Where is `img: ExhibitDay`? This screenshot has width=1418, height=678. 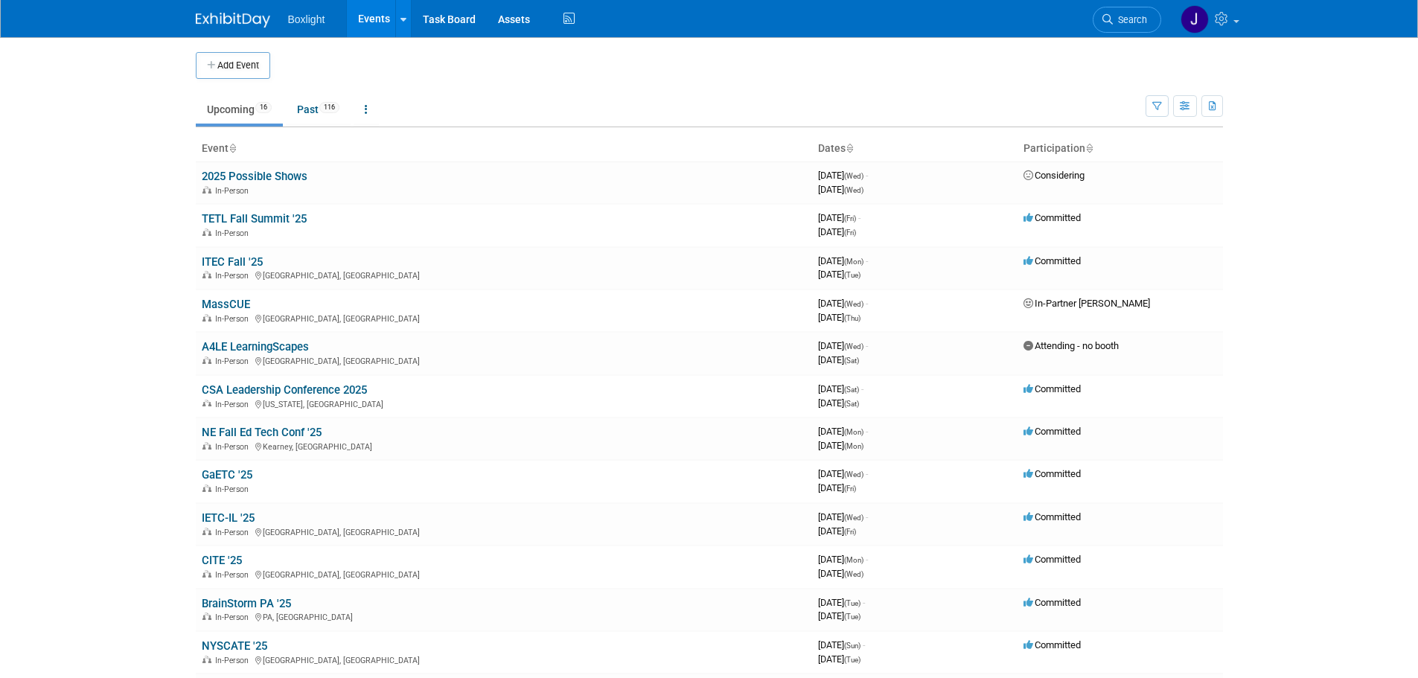 img: ExhibitDay is located at coordinates (233, 20).